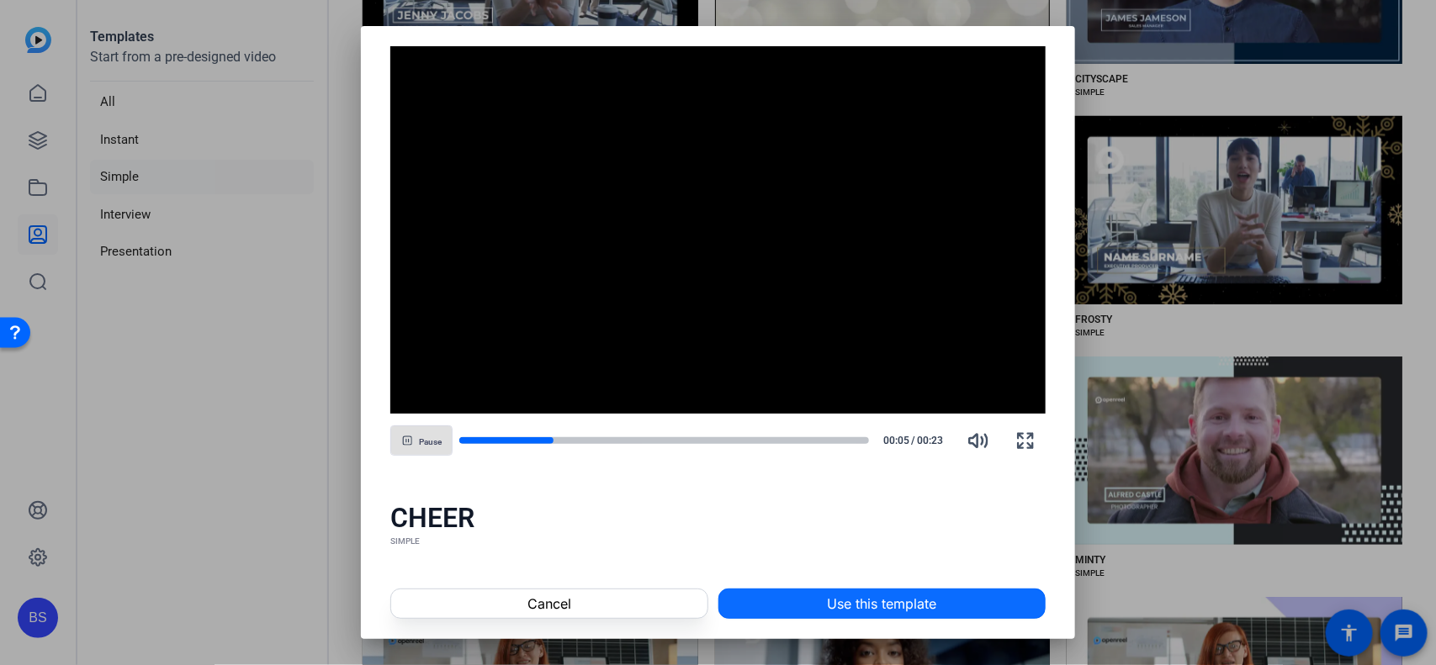 The image size is (1436, 665). I want to click on button: Cancel, so click(548, 604).